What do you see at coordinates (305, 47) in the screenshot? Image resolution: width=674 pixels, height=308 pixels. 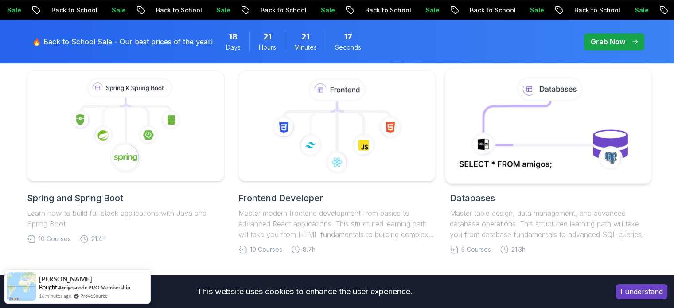 I see `span: Minutes` at bounding box center [305, 47].